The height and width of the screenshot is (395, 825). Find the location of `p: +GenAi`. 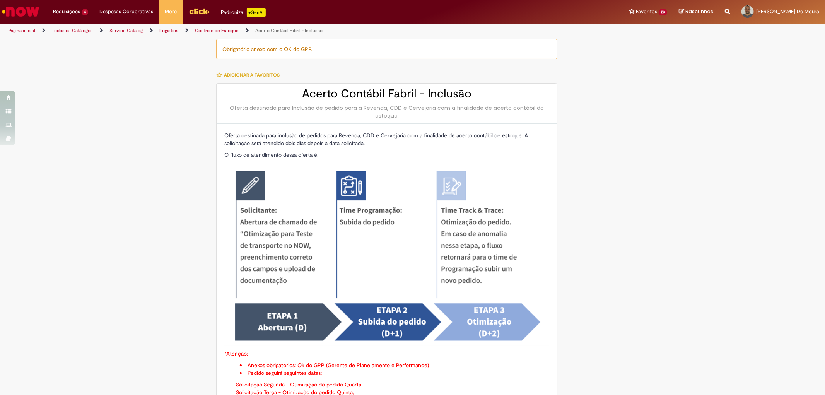

p: +GenAi is located at coordinates (256, 12).